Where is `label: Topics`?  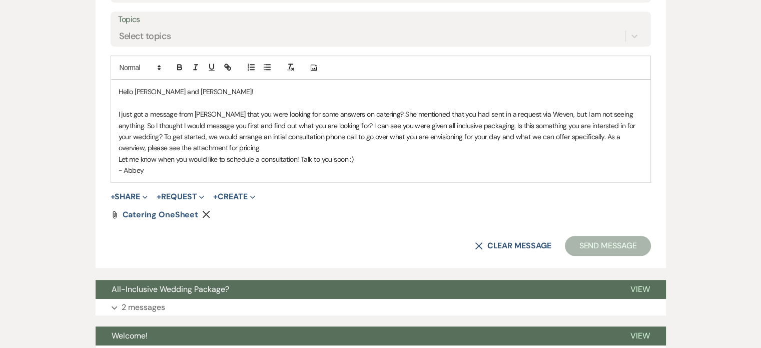 label: Topics is located at coordinates (381, 20).